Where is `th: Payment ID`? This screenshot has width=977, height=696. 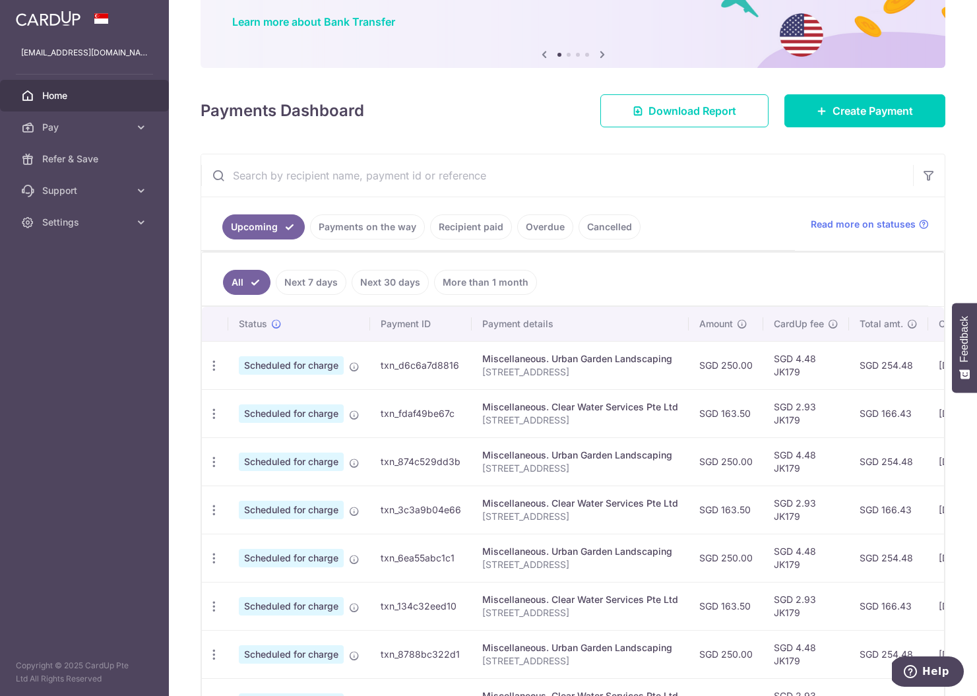 th: Payment ID is located at coordinates (421, 324).